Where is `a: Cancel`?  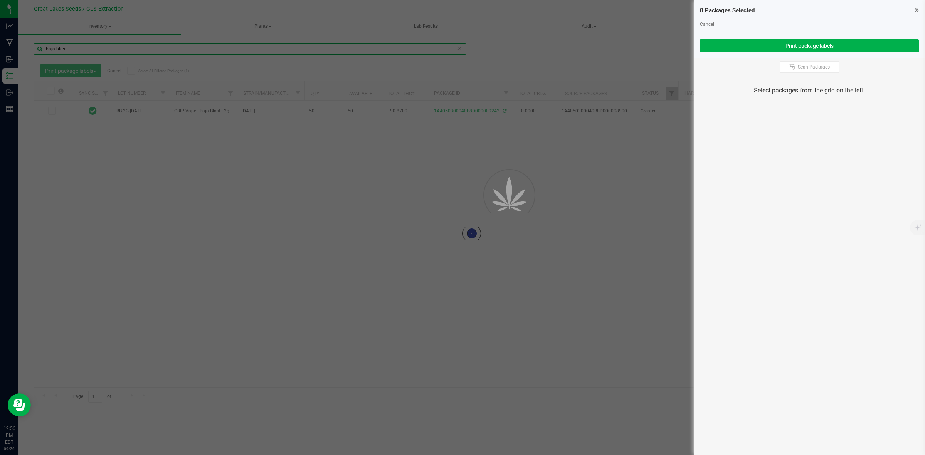
a: Cancel is located at coordinates (707, 24).